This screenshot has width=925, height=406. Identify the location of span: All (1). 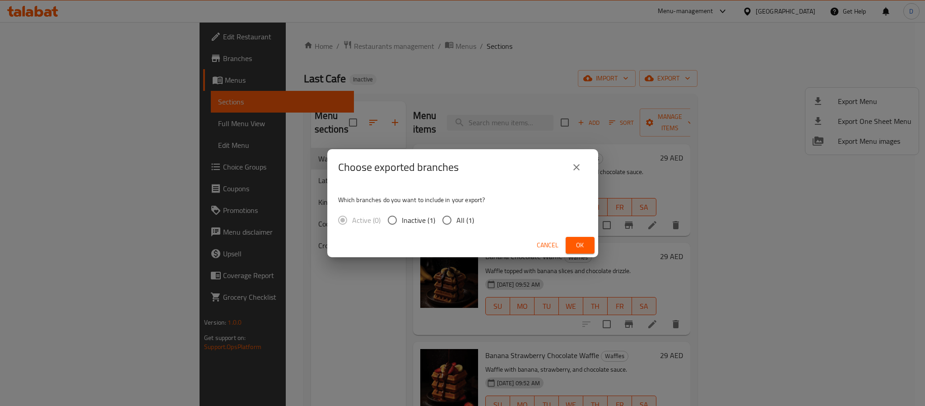
(465, 220).